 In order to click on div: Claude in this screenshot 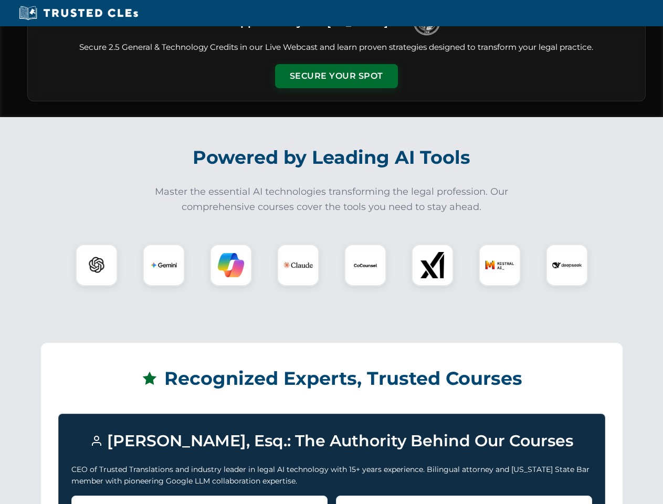, I will do `click(298, 265)`.